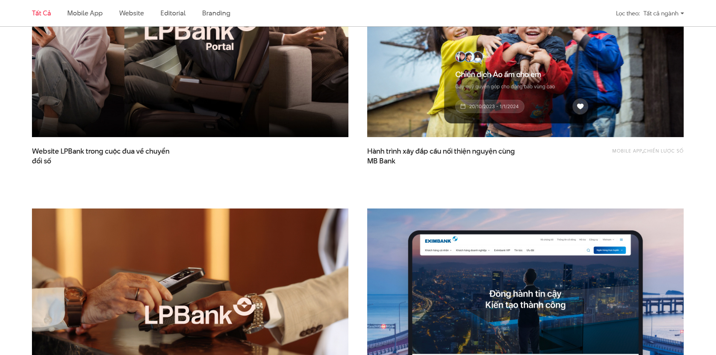  What do you see at coordinates (107, 156) in the screenshot?
I see `span: Website LPBank trong cuộc đua về chuyển` at bounding box center [107, 156].